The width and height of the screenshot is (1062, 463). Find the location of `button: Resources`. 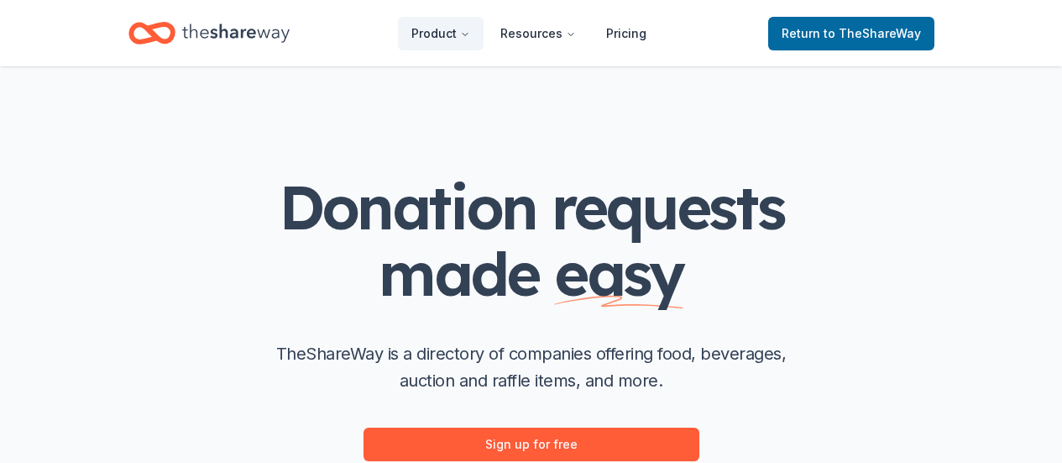

button: Resources is located at coordinates (538, 34).